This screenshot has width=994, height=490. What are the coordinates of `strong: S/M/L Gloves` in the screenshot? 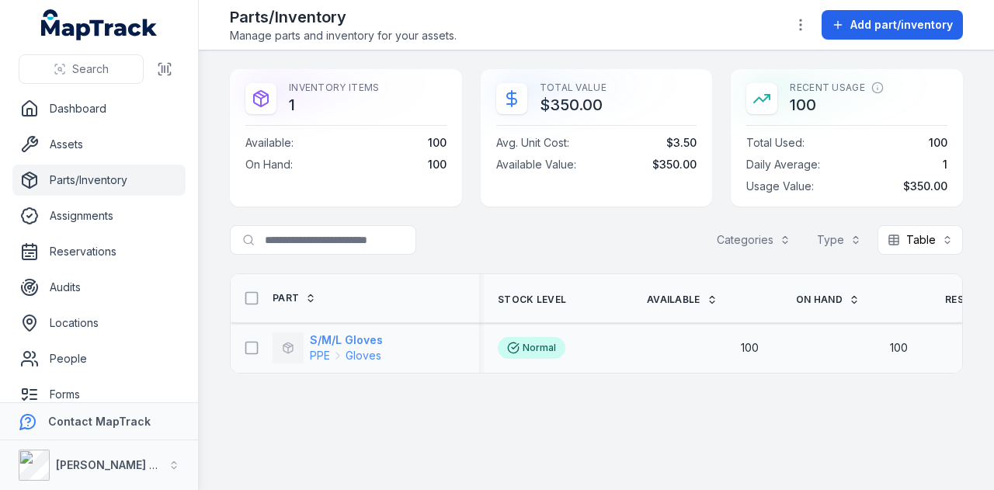 It's located at (346, 340).